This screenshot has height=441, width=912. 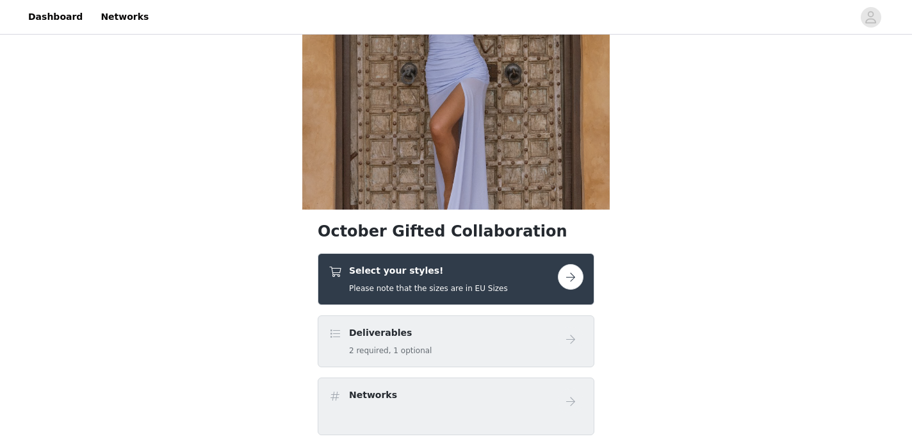 What do you see at coordinates (456, 341) in the screenshot?
I see `div: Deliverables` at bounding box center [456, 341].